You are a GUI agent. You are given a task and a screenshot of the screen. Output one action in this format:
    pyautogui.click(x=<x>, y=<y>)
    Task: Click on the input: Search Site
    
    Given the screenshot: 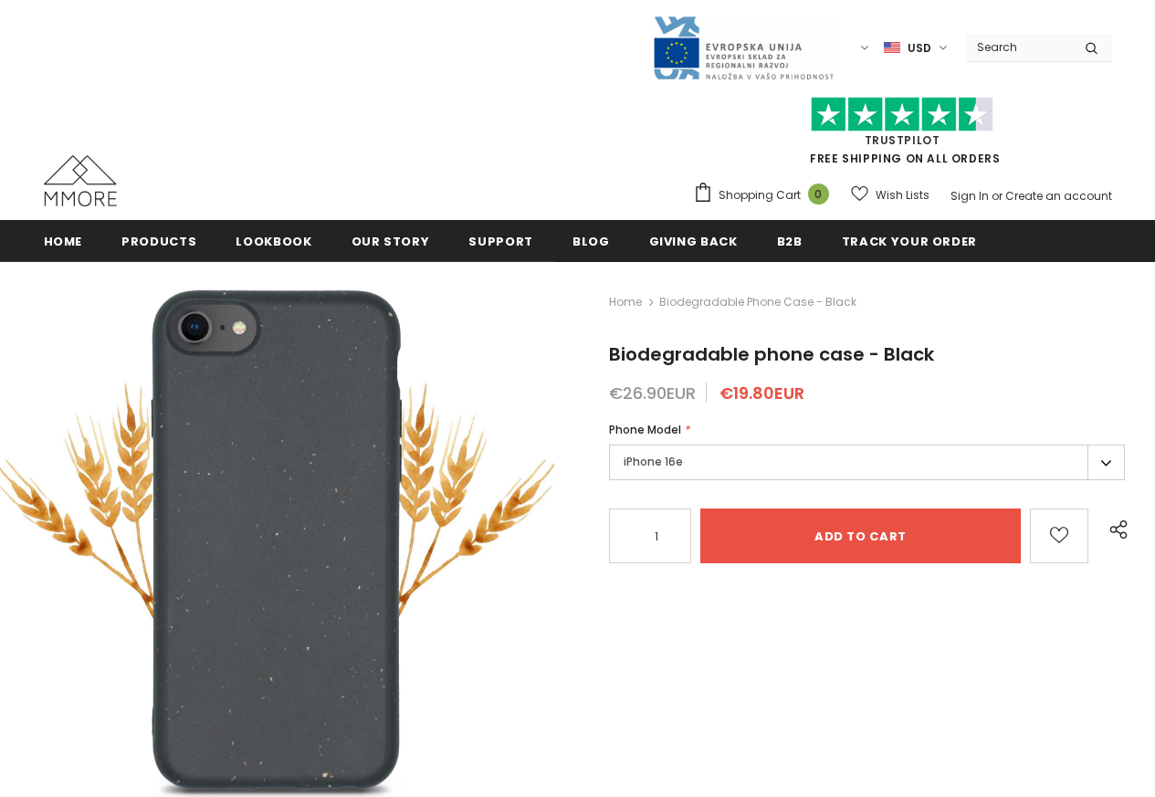 What is the action you would take?
    pyautogui.click(x=1018, y=47)
    